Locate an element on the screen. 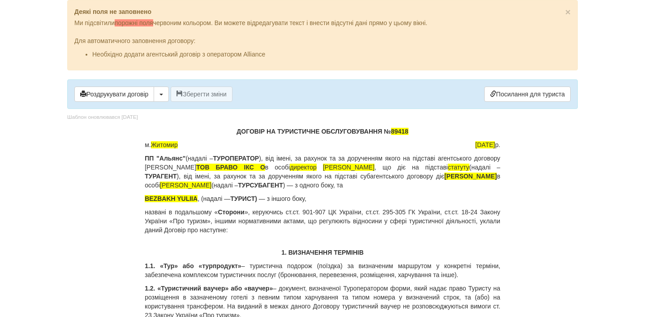 The image size is (645, 317). b: ТУРСУБАГЕНТ is located at coordinates (260, 185).